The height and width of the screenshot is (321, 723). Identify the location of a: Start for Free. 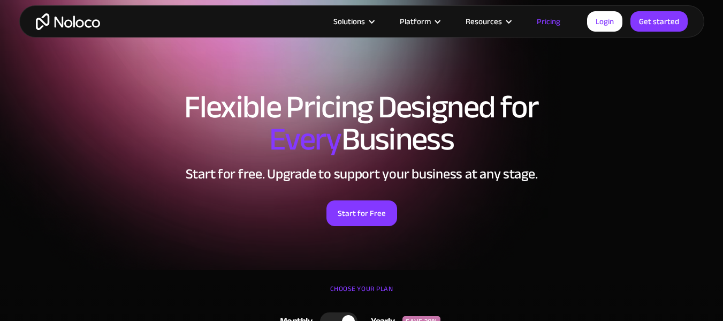
(362, 213).